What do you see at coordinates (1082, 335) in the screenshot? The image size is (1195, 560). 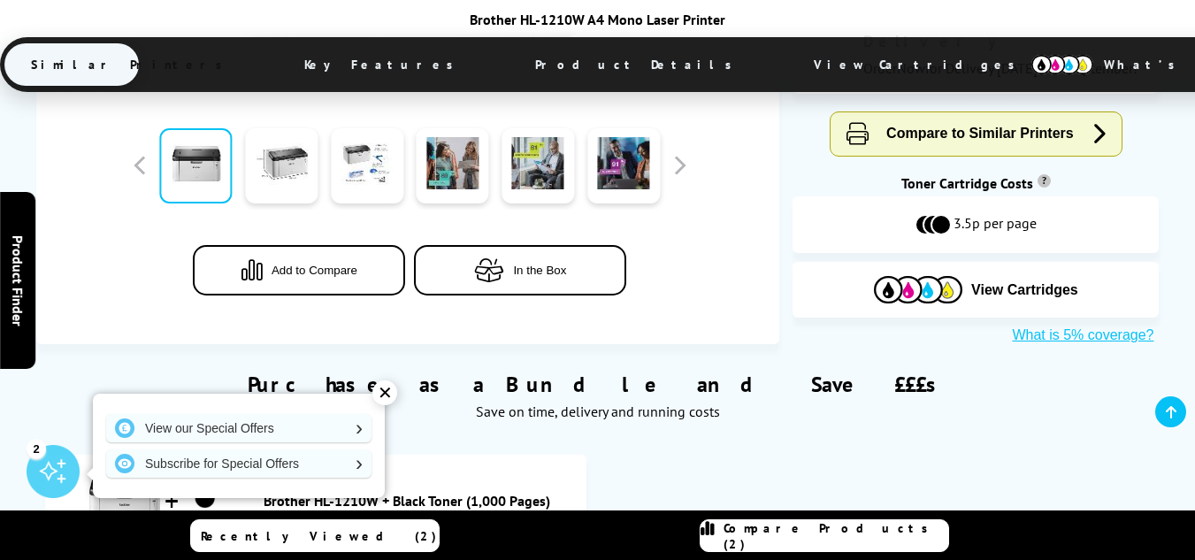 I see `button: What is 5% coverage?` at bounding box center [1082, 335].